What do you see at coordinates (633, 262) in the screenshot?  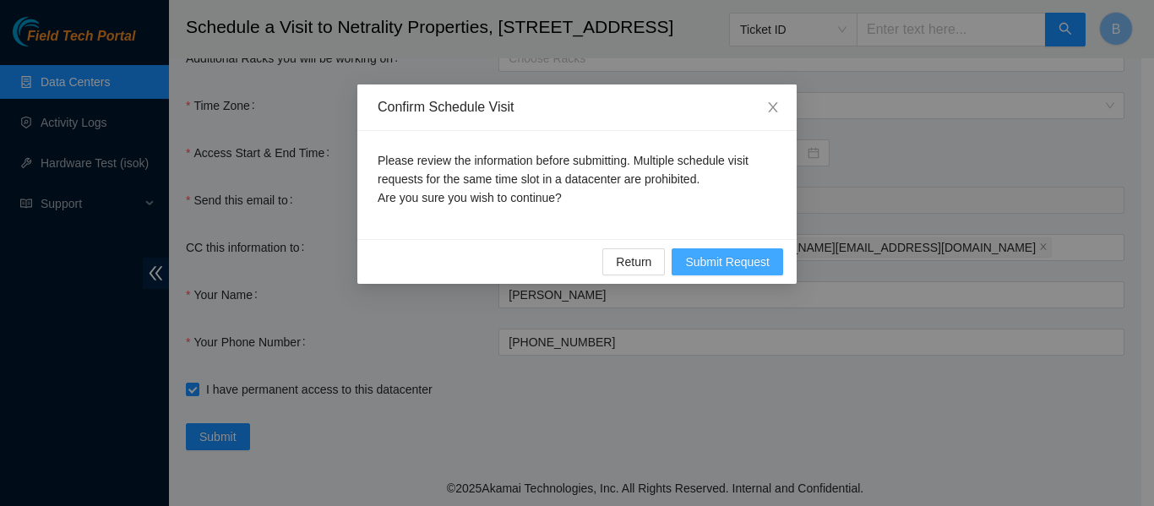 I see `button: Return` at bounding box center [633, 262].